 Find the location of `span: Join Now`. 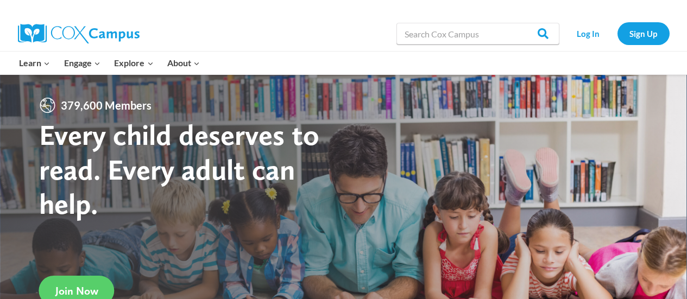

span: Join Now is located at coordinates (77, 291).